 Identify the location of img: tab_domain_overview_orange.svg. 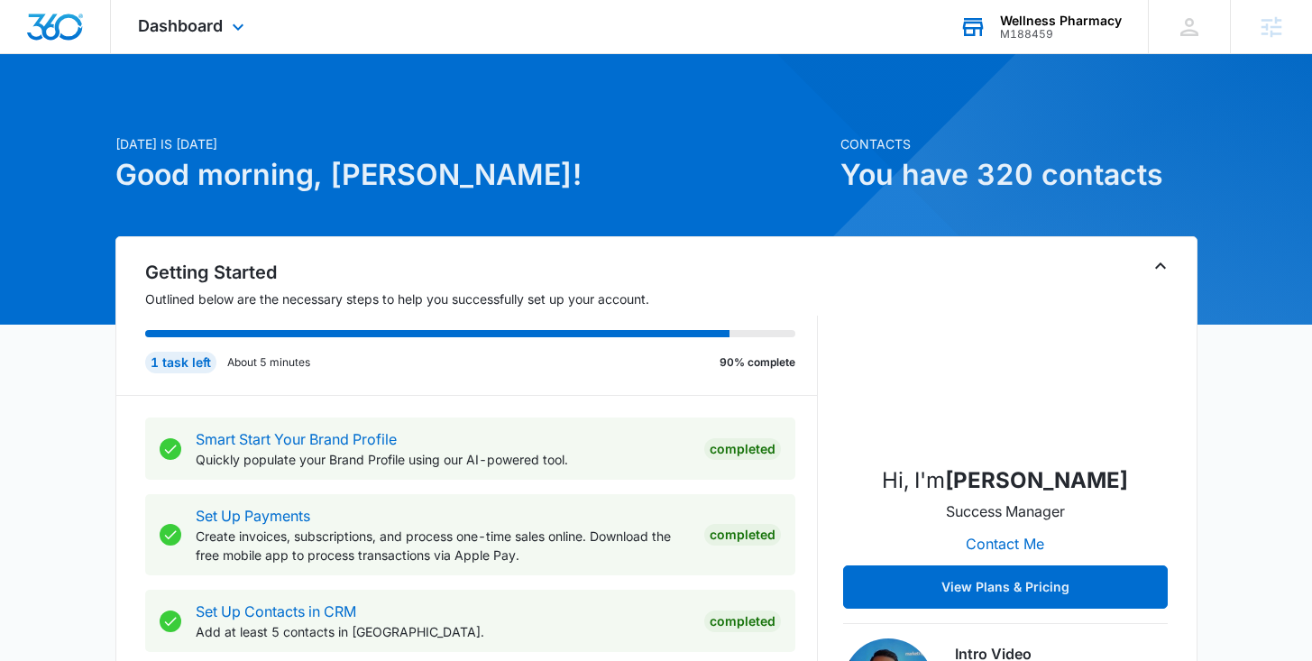
(56, 112).